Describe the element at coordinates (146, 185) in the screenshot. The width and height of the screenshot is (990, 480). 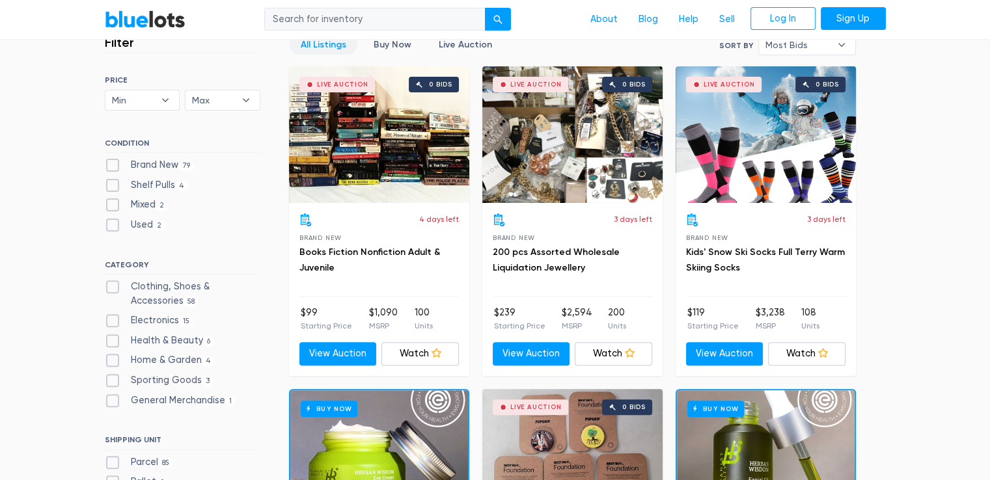
I see `label: Shelf Pulls` at that location.